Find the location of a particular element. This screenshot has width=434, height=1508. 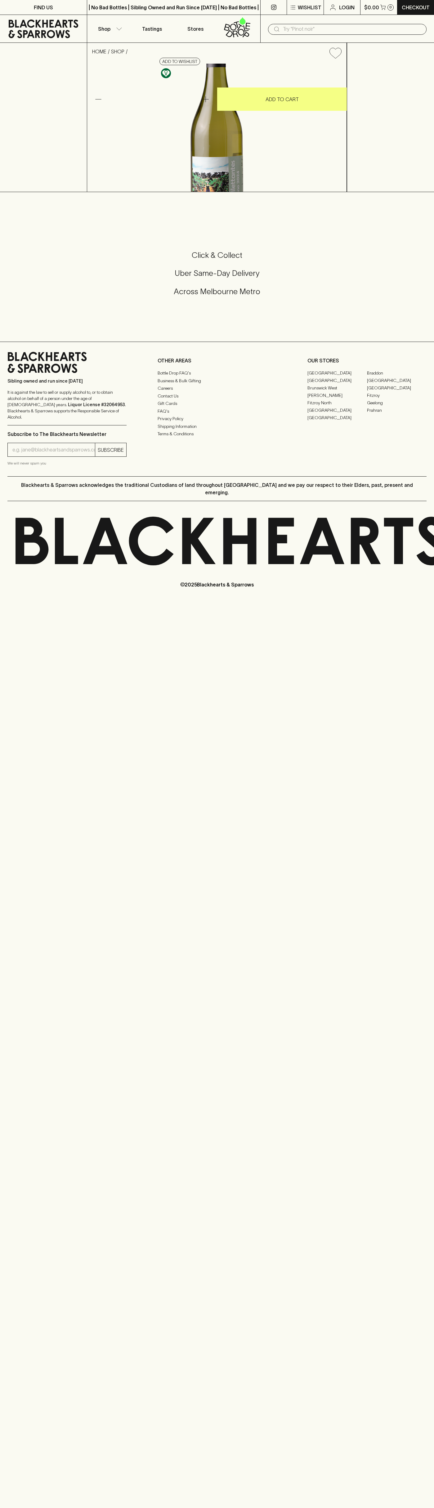

button: SUBSCRIBE is located at coordinates (111, 449).